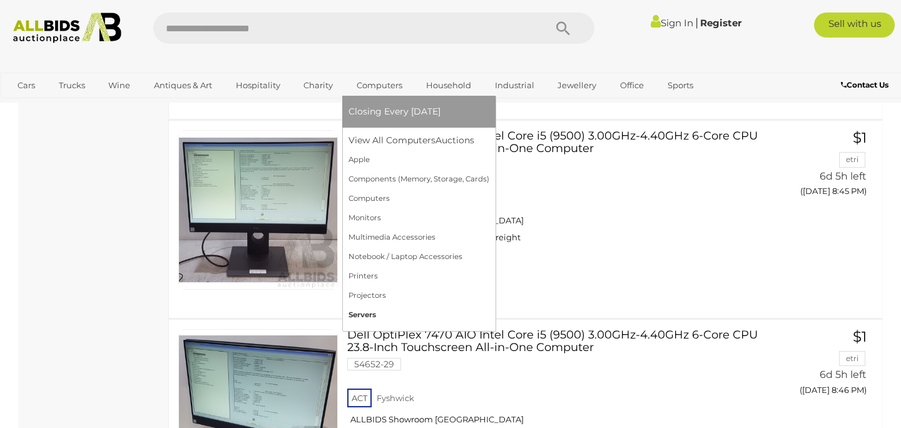 Image resolution: width=901 pixels, height=428 pixels. I want to click on a: Sign In, so click(672, 23).